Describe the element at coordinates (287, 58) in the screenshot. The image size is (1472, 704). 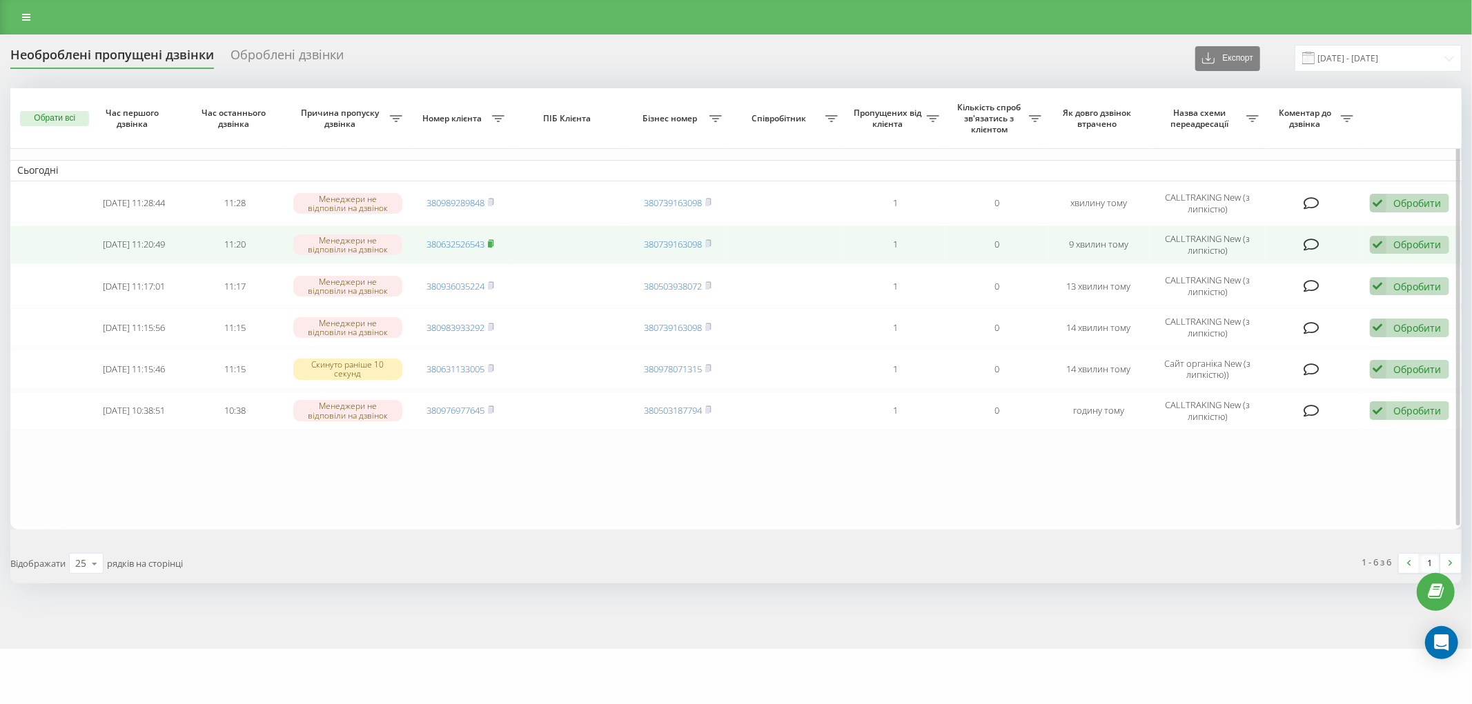
I see `div: Оброблені дзвінки` at that location.